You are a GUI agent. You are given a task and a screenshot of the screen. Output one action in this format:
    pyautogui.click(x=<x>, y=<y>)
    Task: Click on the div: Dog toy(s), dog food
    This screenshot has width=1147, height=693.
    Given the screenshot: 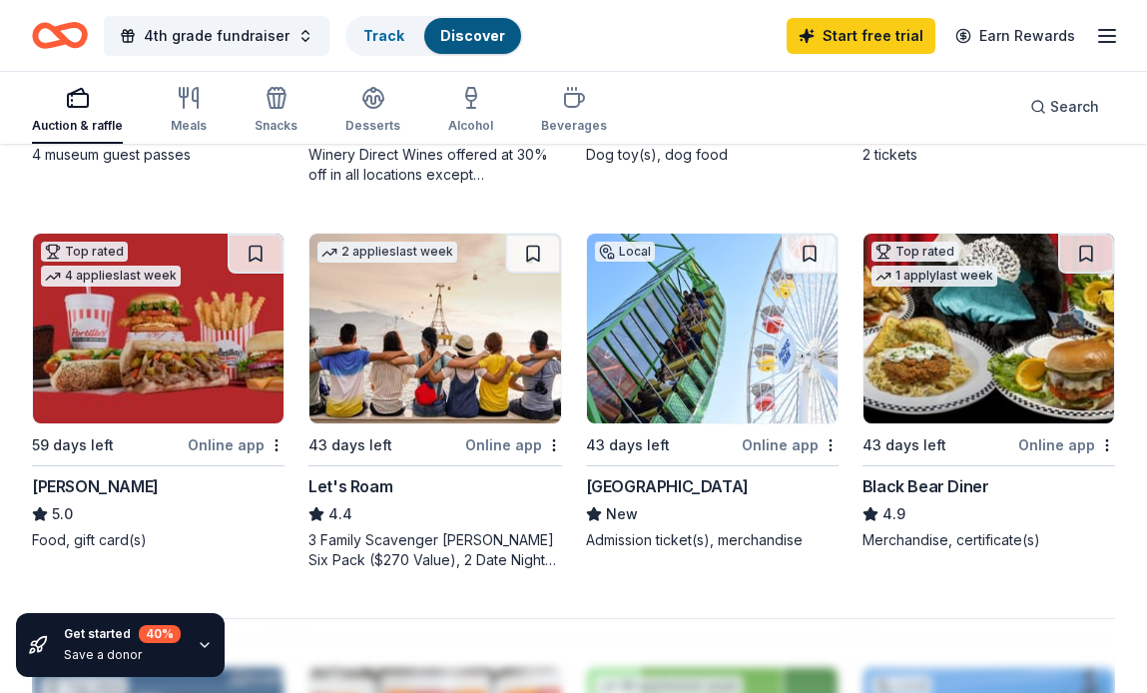 What is the action you would take?
    pyautogui.click(x=711, y=155)
    